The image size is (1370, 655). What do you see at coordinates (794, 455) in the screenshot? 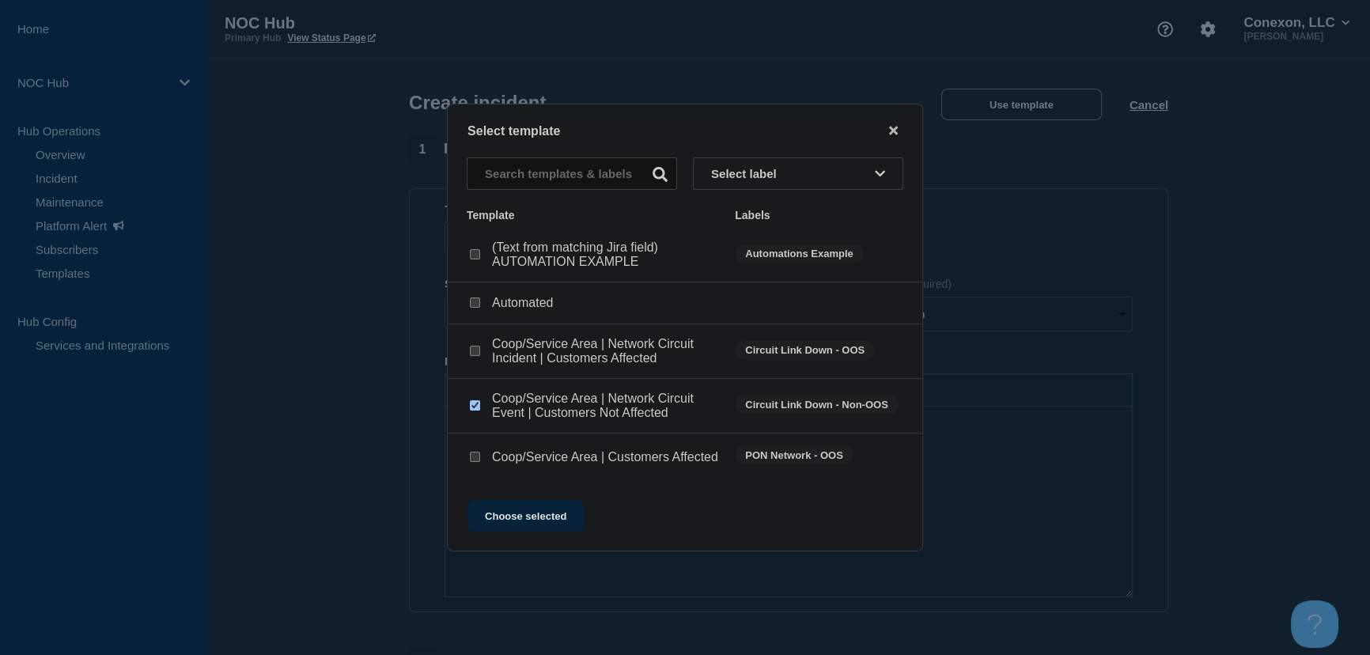
I see `span: PON Network - OOS` at bounding box center [794, 455].